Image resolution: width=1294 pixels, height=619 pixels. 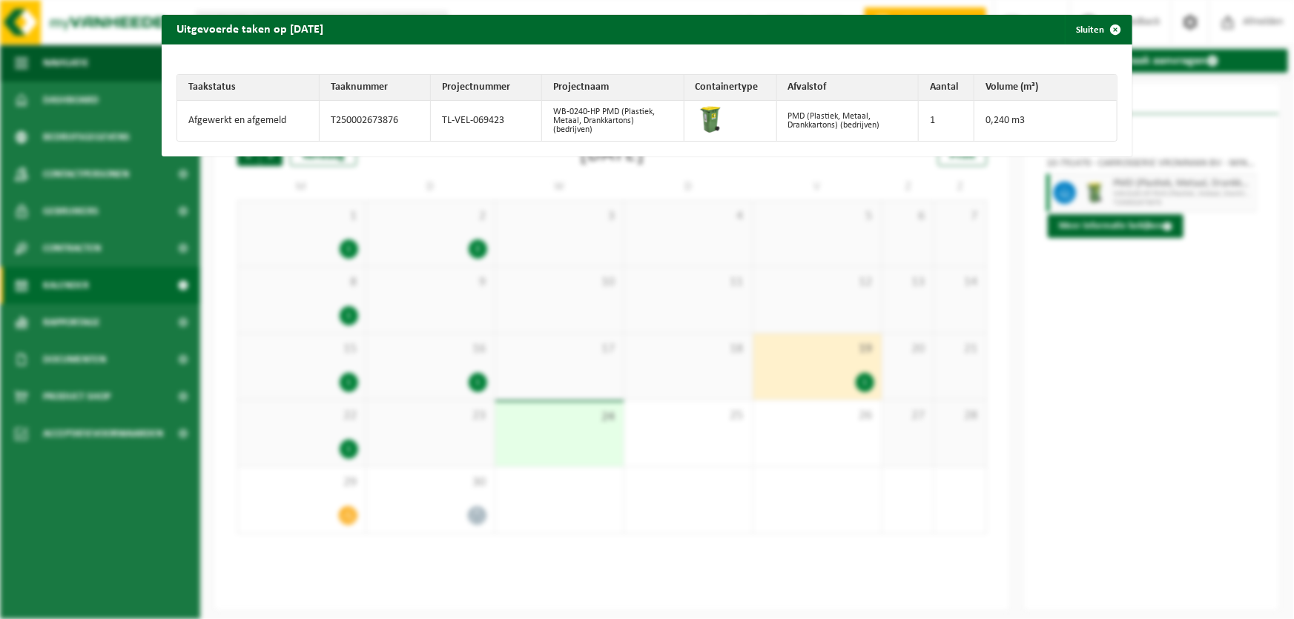 What do you see at coordinates (848, 87) in the screenshot?
I see `th: Afvalstof` at bounding box center [848, 87].